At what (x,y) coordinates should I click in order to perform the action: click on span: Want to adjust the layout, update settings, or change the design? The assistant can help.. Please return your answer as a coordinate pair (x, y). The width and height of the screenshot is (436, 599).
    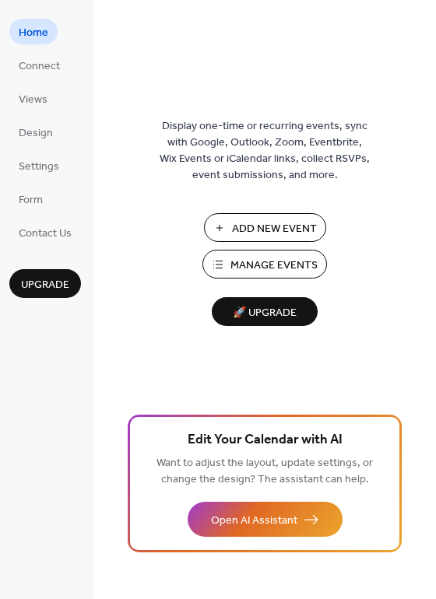
    Looking at the image, I should click on (265, 472).